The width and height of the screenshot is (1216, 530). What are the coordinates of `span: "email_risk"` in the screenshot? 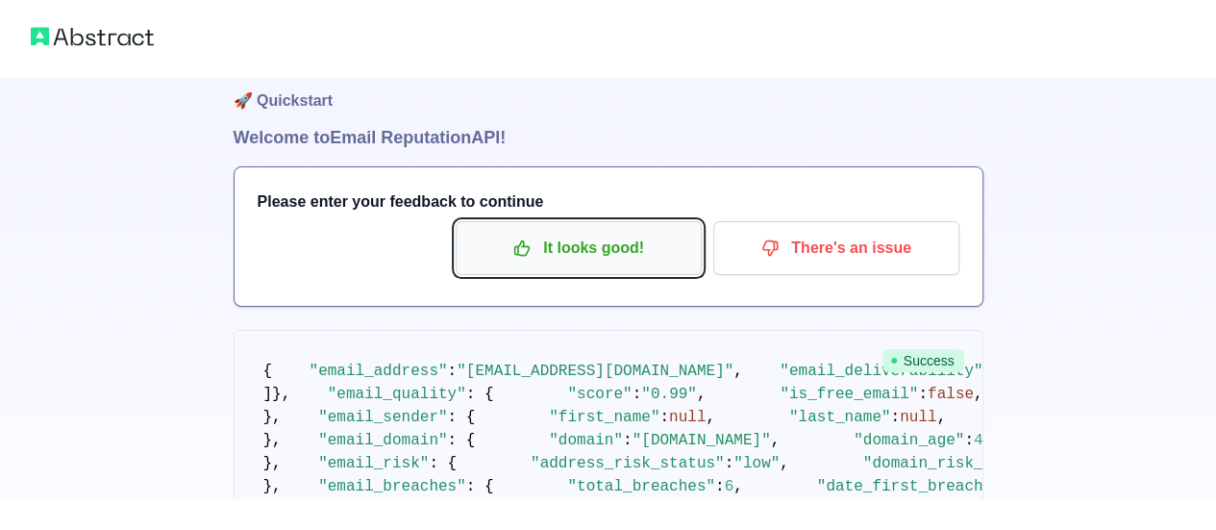 It's located at (373, 464).